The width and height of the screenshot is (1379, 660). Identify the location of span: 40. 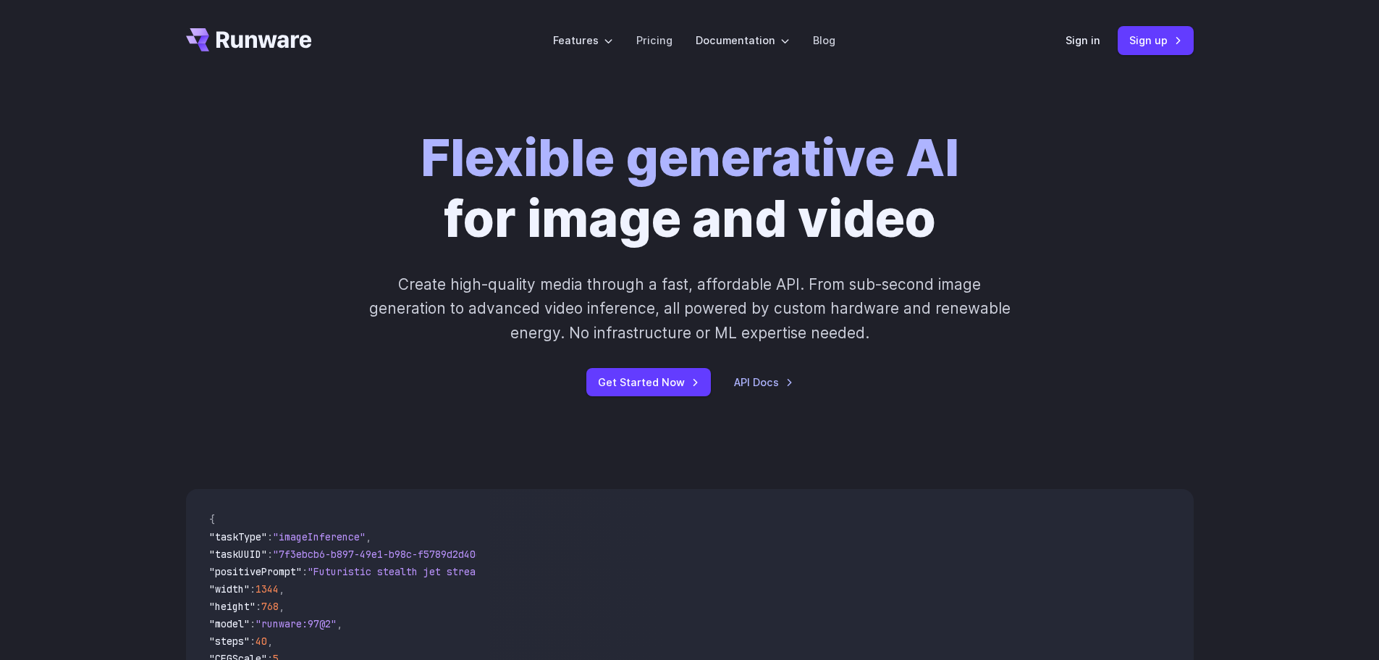
(261, 641).